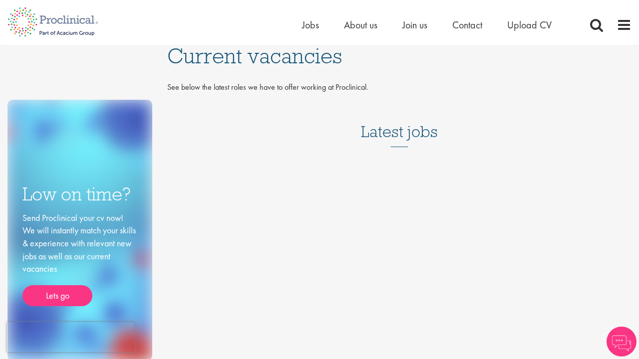  What do you see at coordinates (57, 296) in the screenshot?
I see `a: Lets go` at bounding box center [57, 296].